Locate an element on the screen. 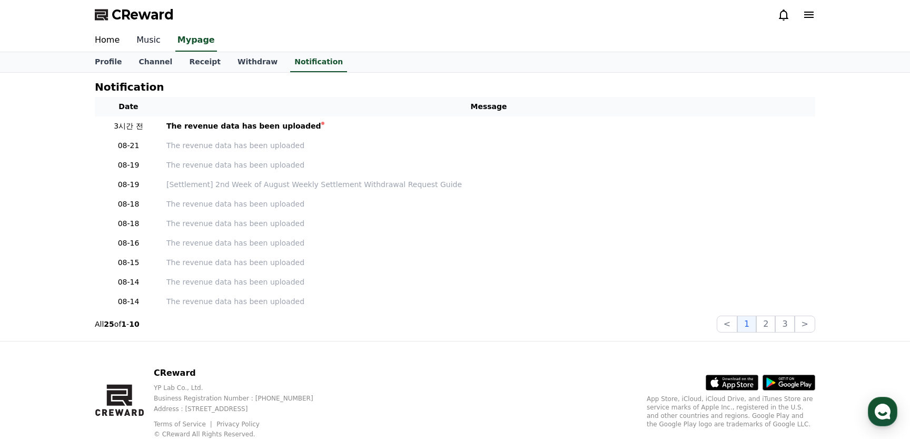 Image resolution: width=910 pixels, height=439 pixels. a: Music is located at coordinates (149, 41).